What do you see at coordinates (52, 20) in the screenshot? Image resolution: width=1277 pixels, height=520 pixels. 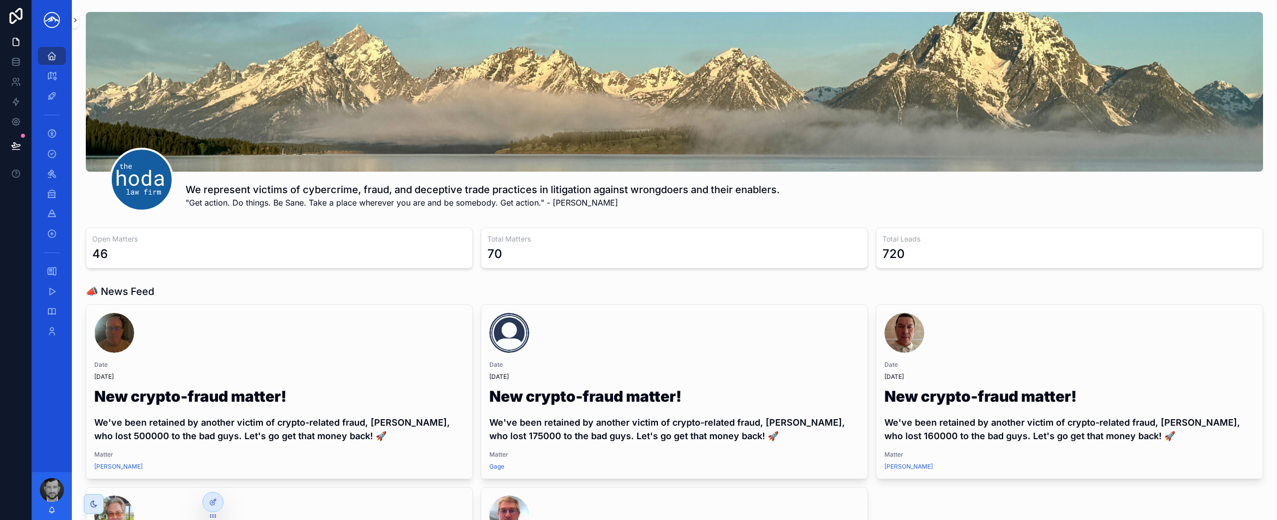 I see `img: App logo` at bounding box center [52, 20].